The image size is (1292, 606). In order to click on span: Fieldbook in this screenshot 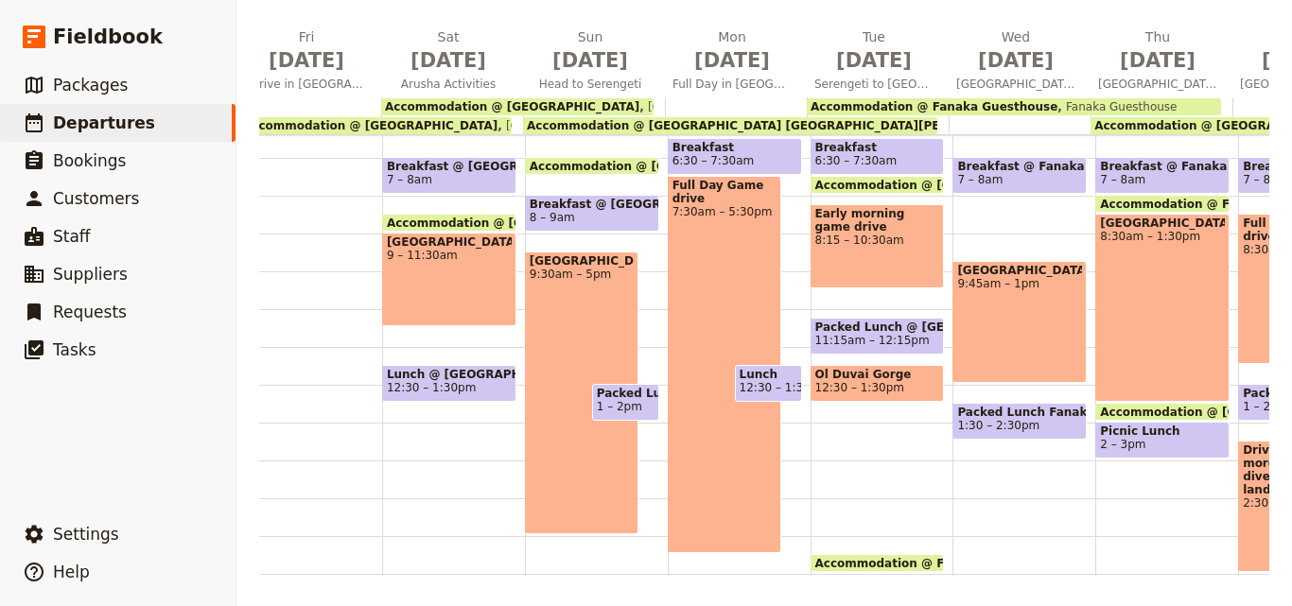, I will do `click(108, 37)`.